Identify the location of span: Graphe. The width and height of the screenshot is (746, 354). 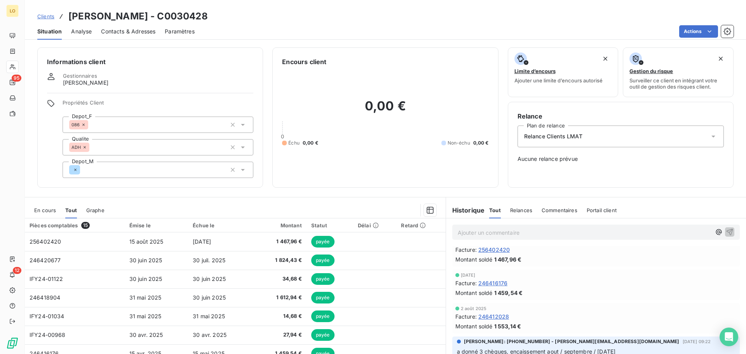
(95, 210).